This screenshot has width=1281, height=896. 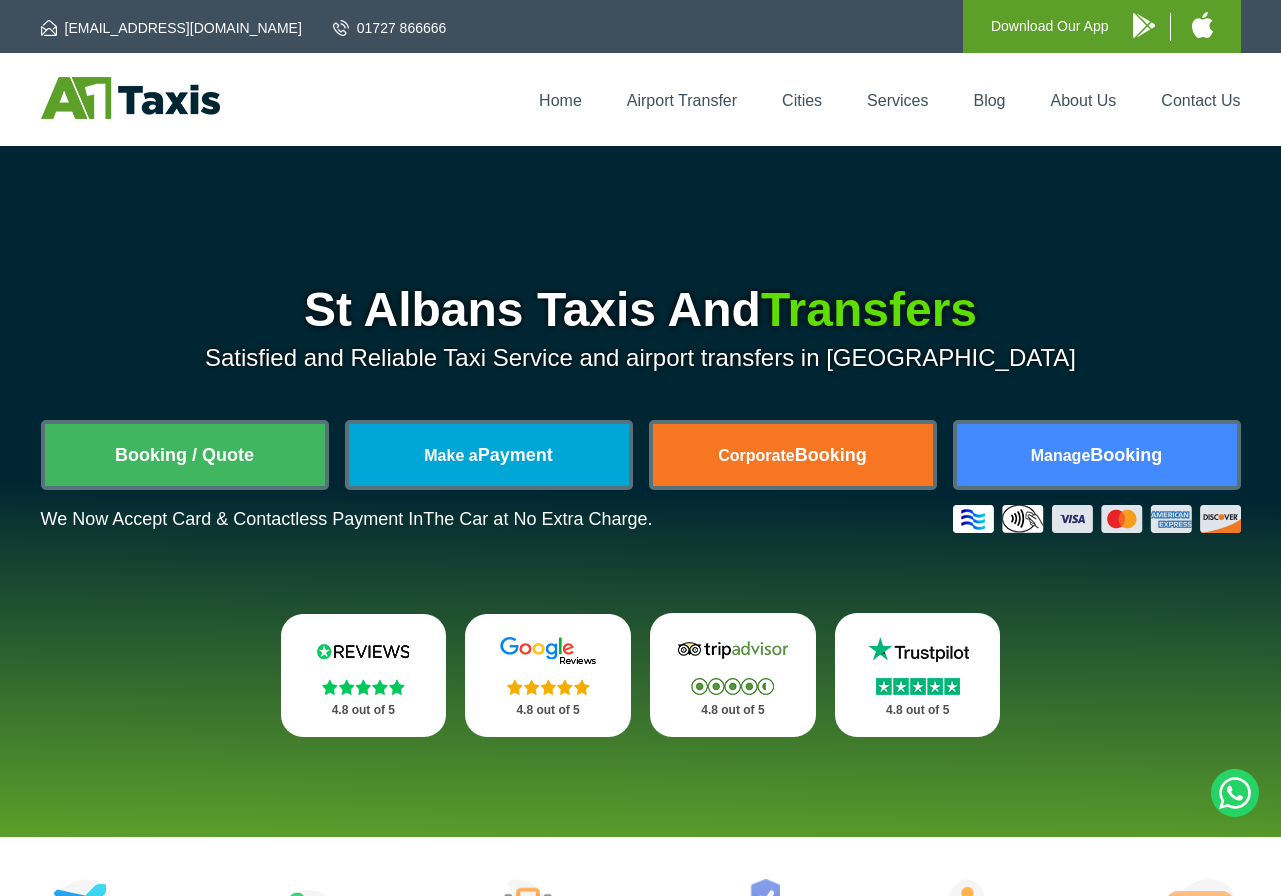 What do you see at coordinates (793, 455) in the screenshot?
I see `a: CorporateBooking` at bounding box center [793, 455].